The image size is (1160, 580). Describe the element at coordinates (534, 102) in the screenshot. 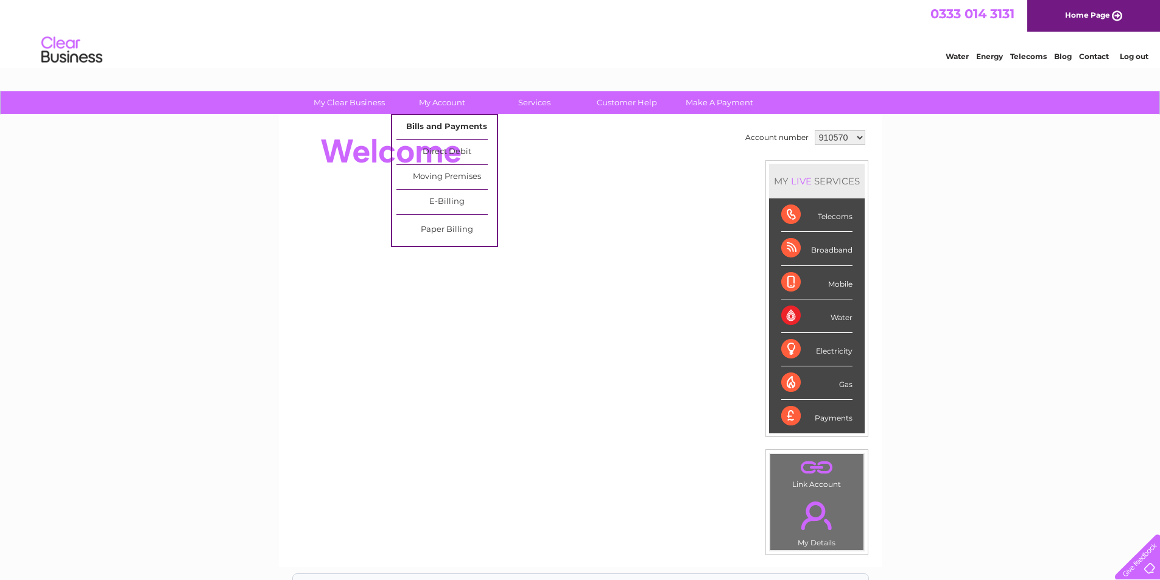

I see `a: Services` at that location.